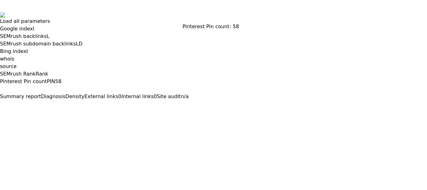 This screenshot has width=427, height=190. I want to click on span: n/a, so click(185, 96).